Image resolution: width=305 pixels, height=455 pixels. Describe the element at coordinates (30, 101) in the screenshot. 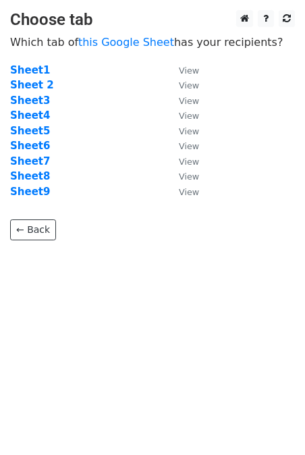

I see `a: Sheet3` at that location.